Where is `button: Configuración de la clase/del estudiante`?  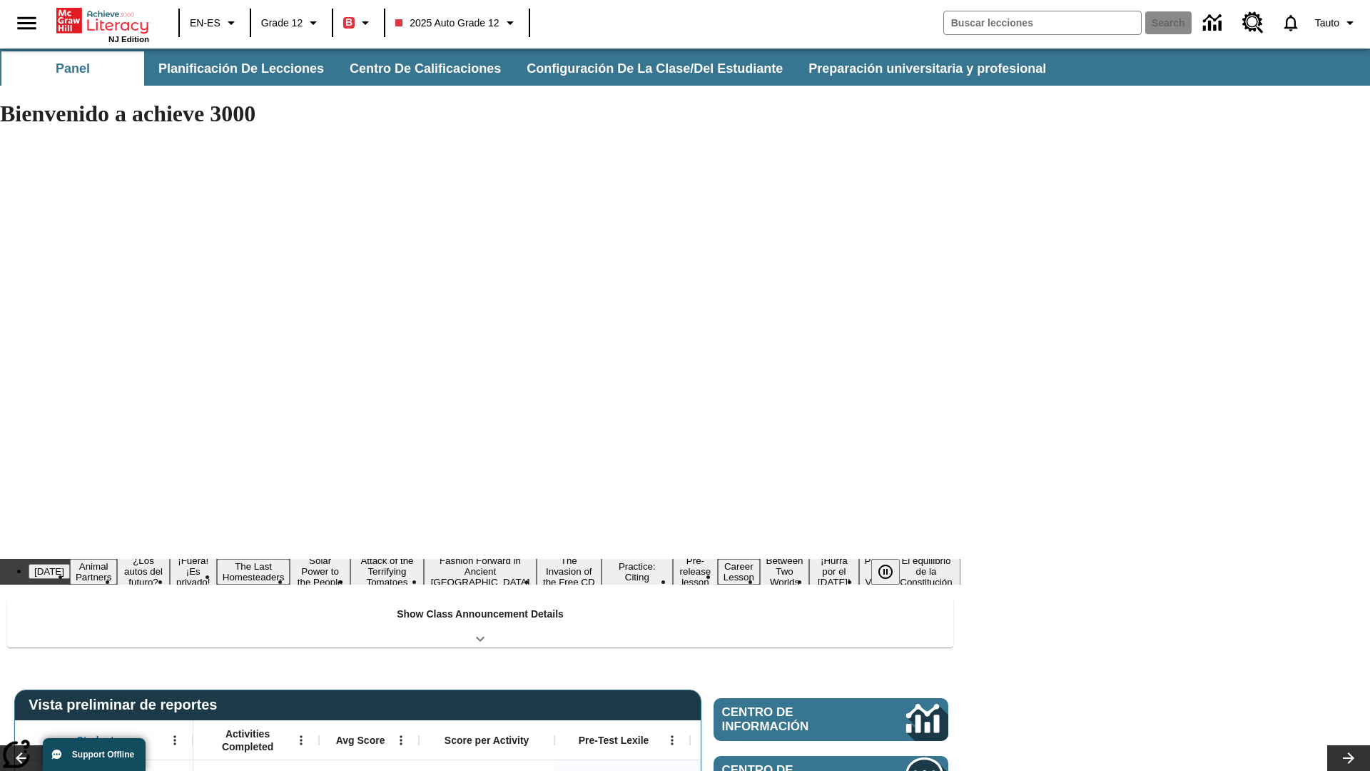 button: Configuración de la clase/del estudiante is located at coordinates (655, 69).